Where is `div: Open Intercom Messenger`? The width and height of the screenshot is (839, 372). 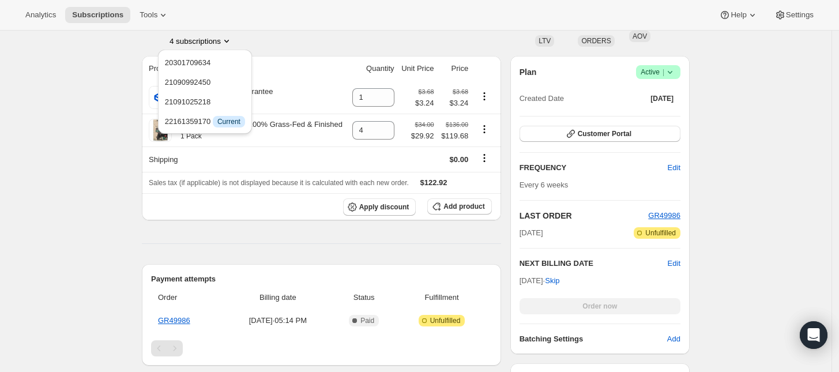 div: Open Intercom Messenger is located at coordinates (813, 335).